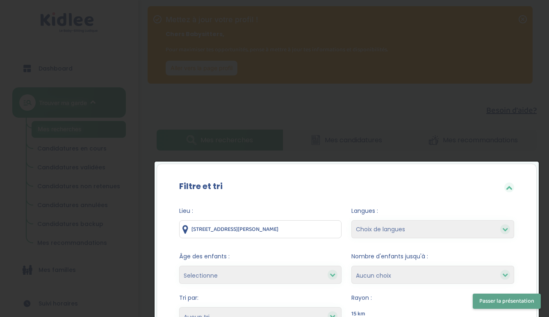 The image size is (549, 317). What do you see at coordinates (433, 298) in the screenshot?
I see `span: Rayon :` at bounding box center [433, 298].